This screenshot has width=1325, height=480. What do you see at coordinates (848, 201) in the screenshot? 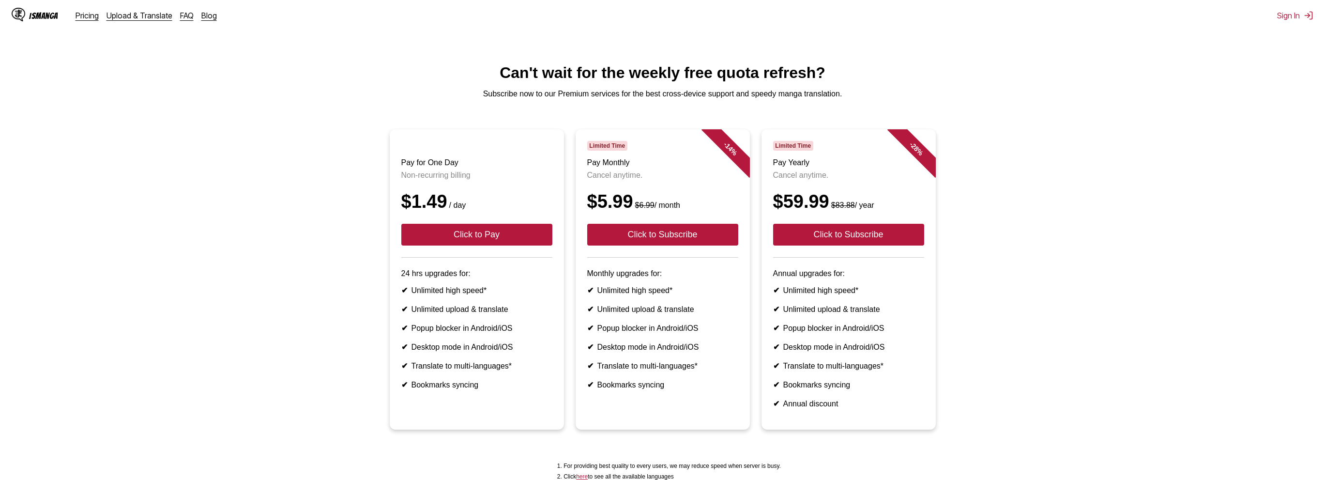
I see `div: $59.99` at bounding box center [848, 201].